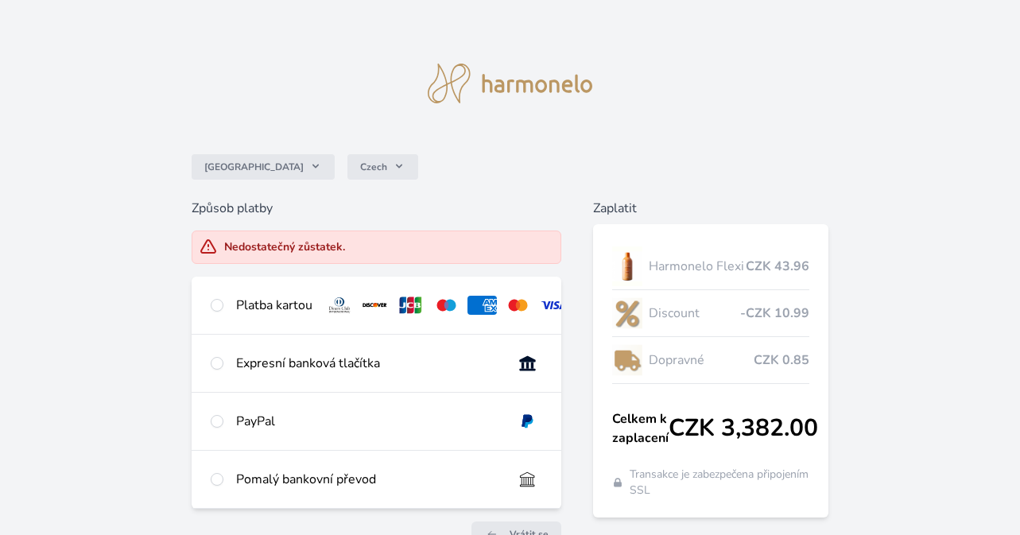  Describe the element at coordinates (340, 305) in the screenshot. I see `img: diners.svg` at that location.